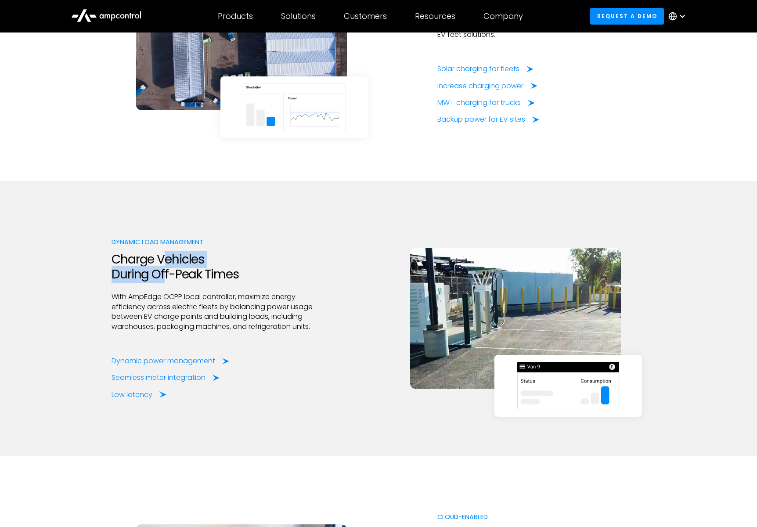  What do you see at coordinates (479, 103) in the screenshot?
I see `div: MW+ charging for trucks` at bounding box center [479, 103].